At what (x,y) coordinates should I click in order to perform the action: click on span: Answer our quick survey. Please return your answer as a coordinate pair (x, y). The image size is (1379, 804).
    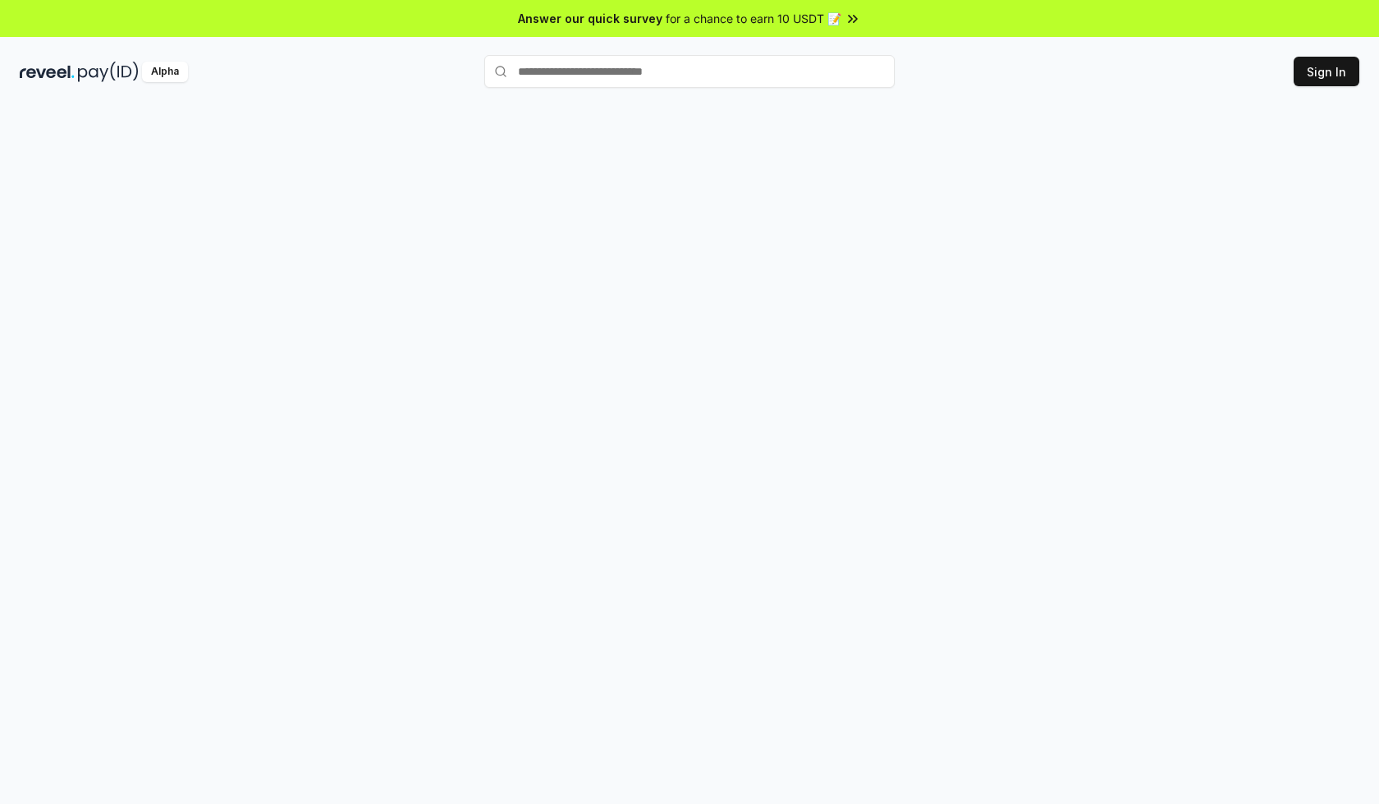
    Looking at the image, I should click on (590, 18).